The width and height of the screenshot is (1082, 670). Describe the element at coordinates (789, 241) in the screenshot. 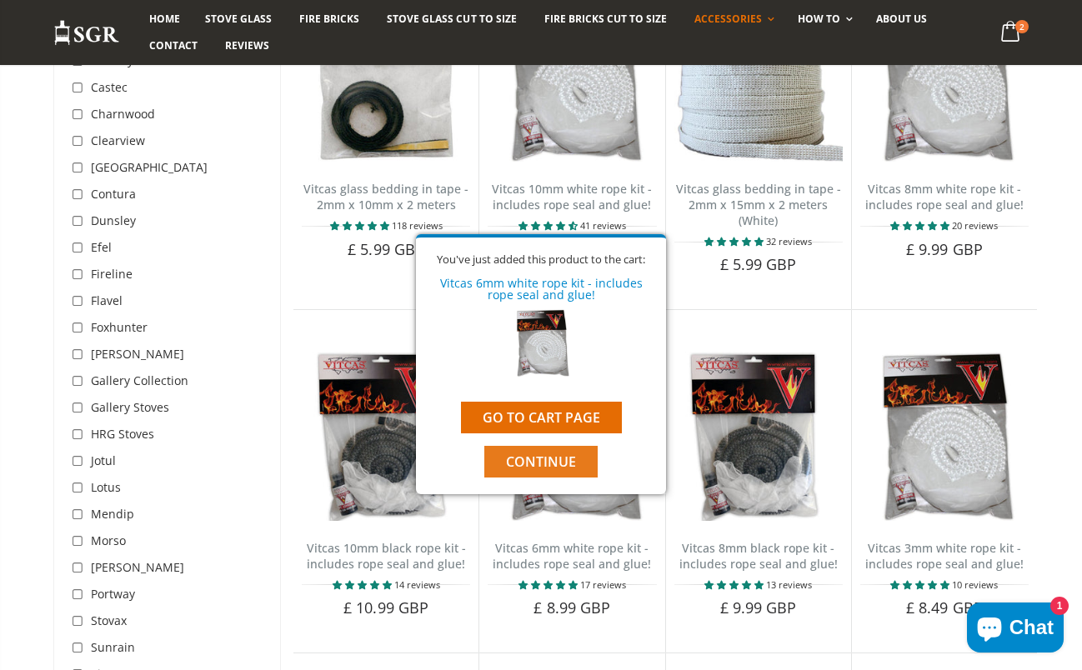

I see `span: 32 reviews` at that location.